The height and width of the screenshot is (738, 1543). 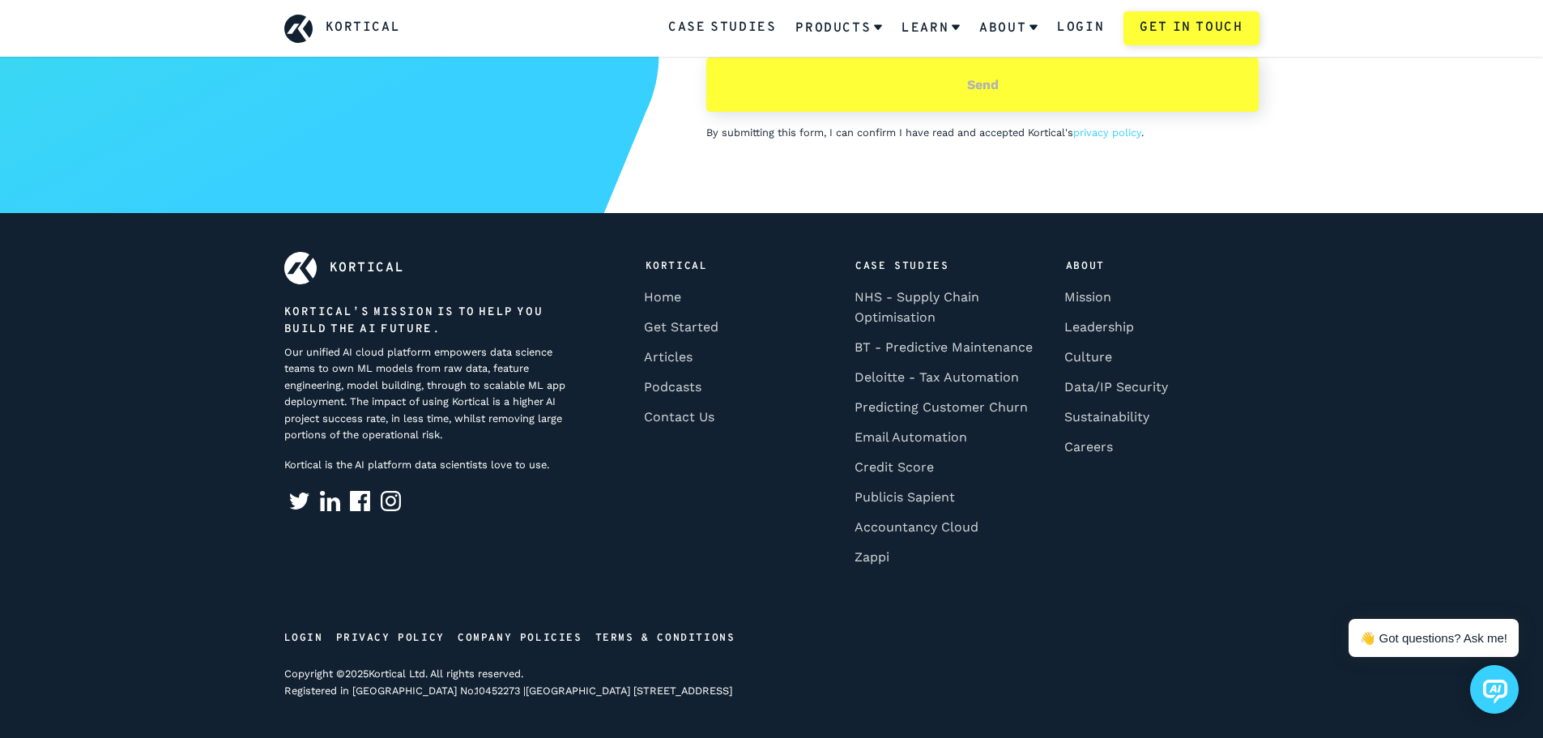 What do you see at coordinates (1088, 445) in the screenshot?
I see `a: Careers` at bounding box center [1088, 445].